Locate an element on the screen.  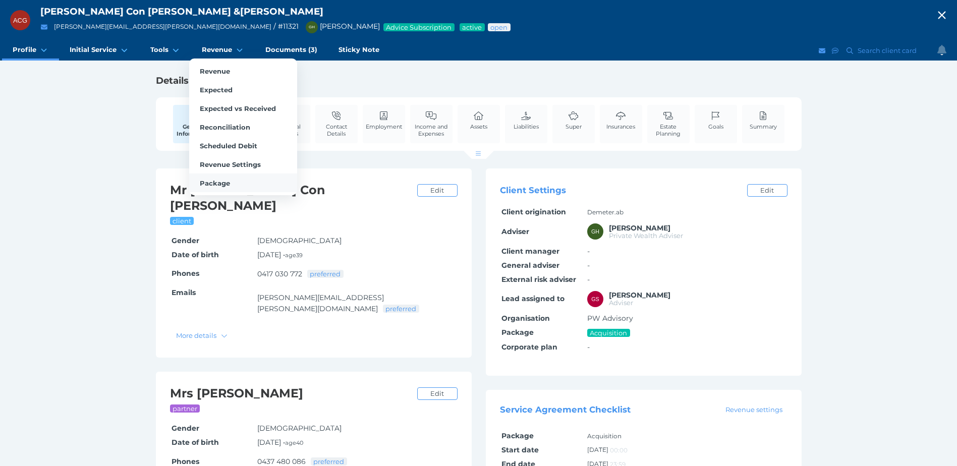
span: Profile is located at coordinates (24, 49).